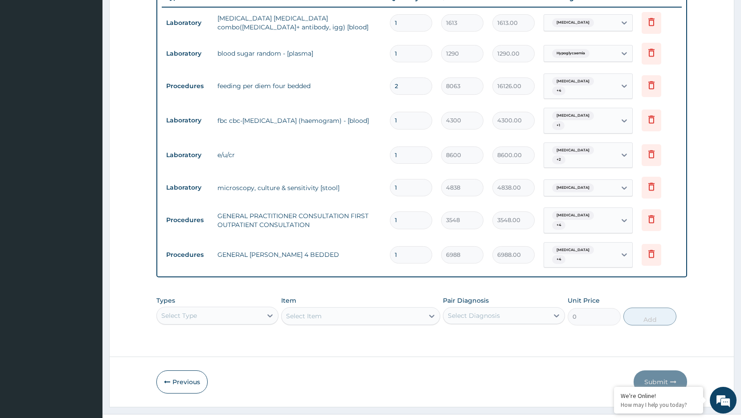  What do you see at coordinates (659, 405) in the screenshot?
I see `p: How may I help you today?` at bounding box center [659, 405].